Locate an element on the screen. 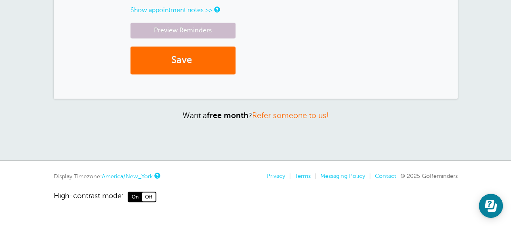  a: Messaging Policy is located at coordinates (342, 176).